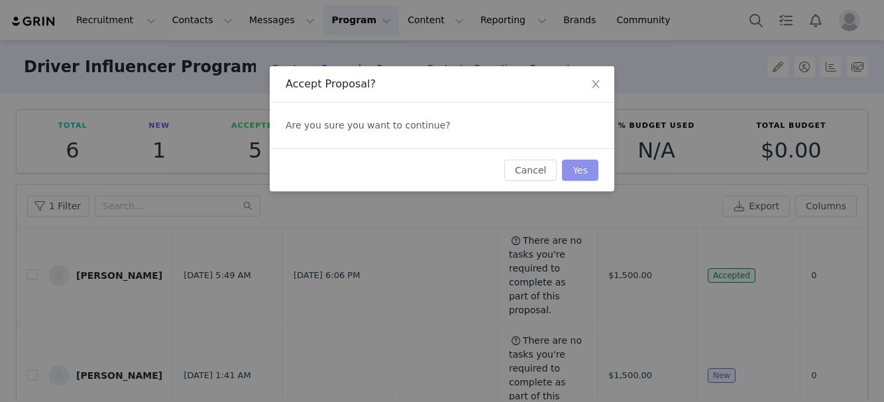 This screenshot has height=402, width=884. Describe the element at coordinates (530, 170) in the screenshot. I see `button: Cancel` at that location.